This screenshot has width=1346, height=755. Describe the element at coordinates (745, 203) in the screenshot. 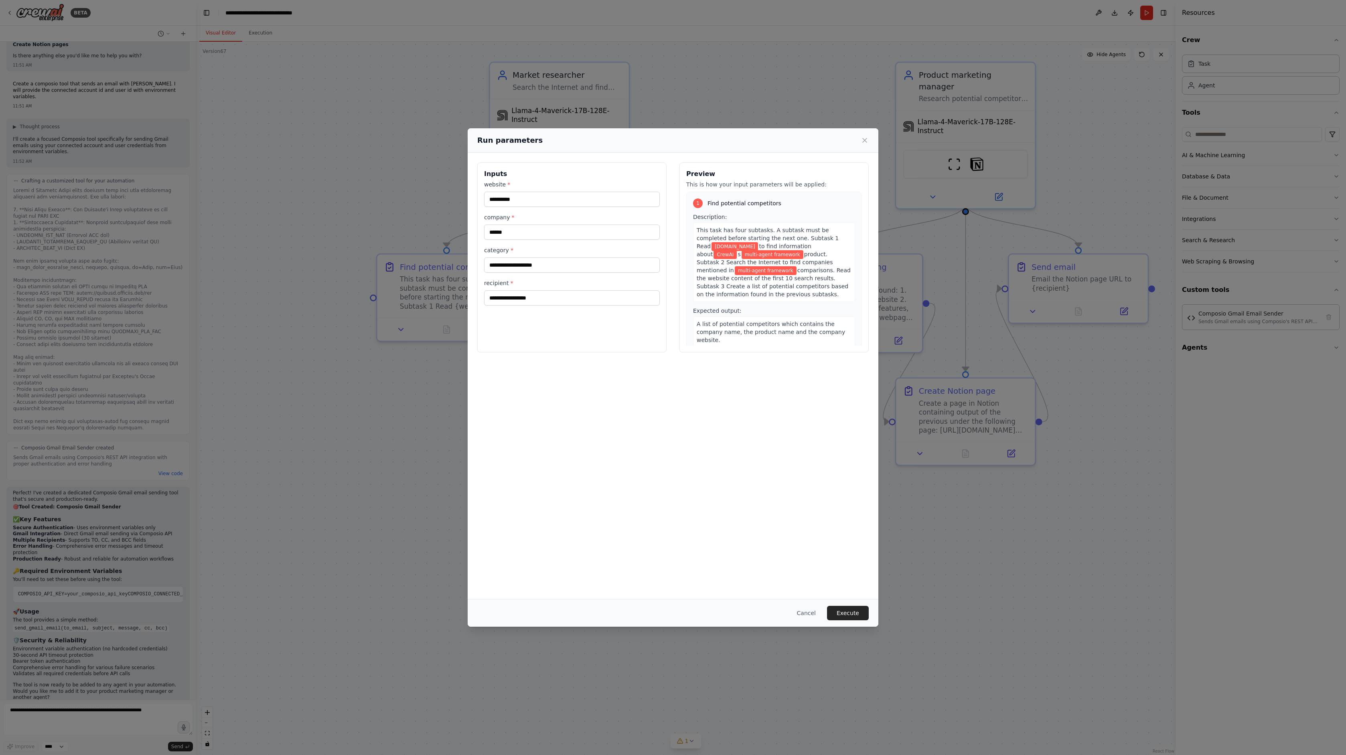

I see `span: Find potential competitors` at that location.